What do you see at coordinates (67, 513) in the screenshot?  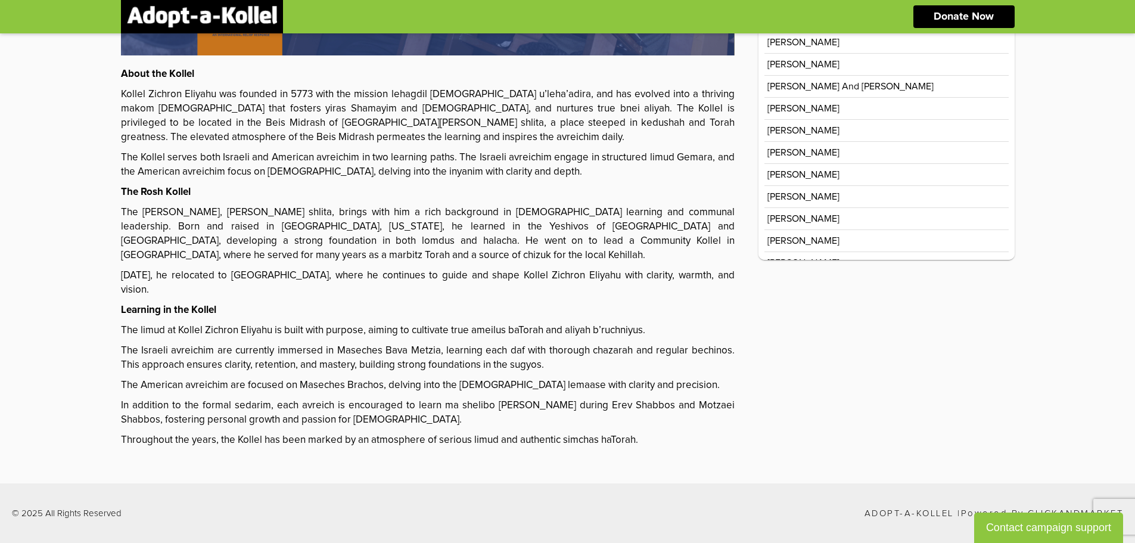 I see `p: © 2025 All Rights Reserved` at bounding box center [67, 513].